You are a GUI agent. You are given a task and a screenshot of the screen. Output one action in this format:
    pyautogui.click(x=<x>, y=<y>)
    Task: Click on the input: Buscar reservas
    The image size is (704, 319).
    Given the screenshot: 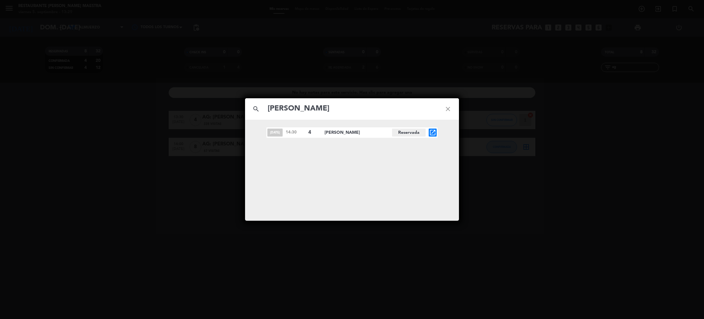 What is the action you would take?
    pyautogui.click(x=352, y=109)
    